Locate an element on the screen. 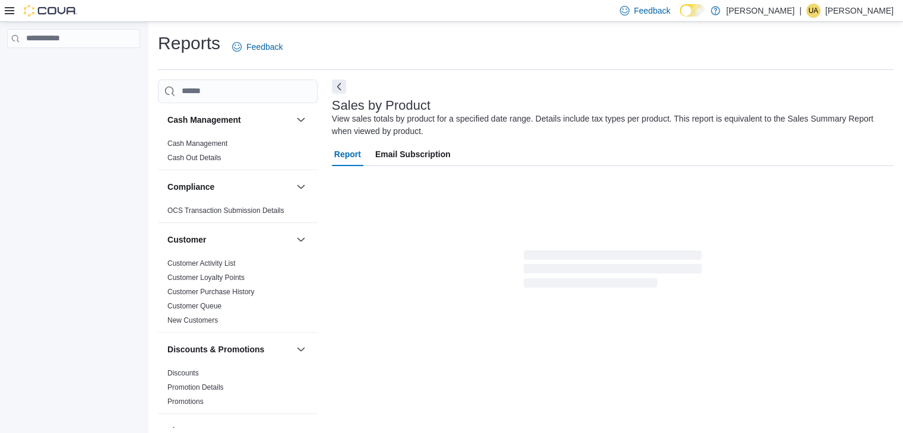  input: Dark Mode is located at coordinates (692, 10).